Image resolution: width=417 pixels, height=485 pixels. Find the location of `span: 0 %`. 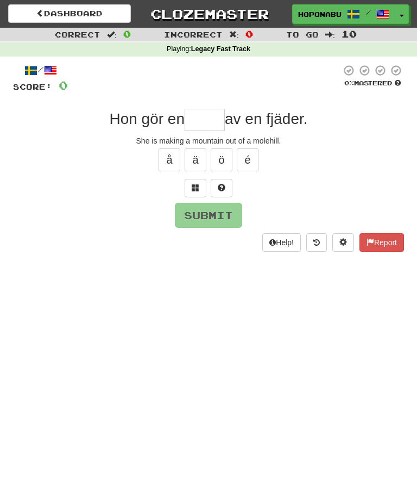

span: 0 % is located at coordinates (350, 83).